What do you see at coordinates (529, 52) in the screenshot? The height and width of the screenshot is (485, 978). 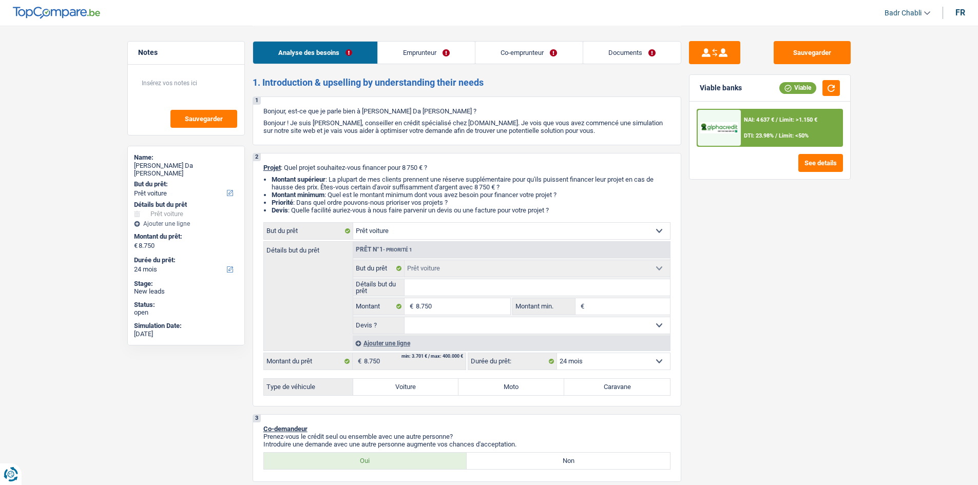 I see `a: Co-emprunteur` at bounding box center [529, 52].